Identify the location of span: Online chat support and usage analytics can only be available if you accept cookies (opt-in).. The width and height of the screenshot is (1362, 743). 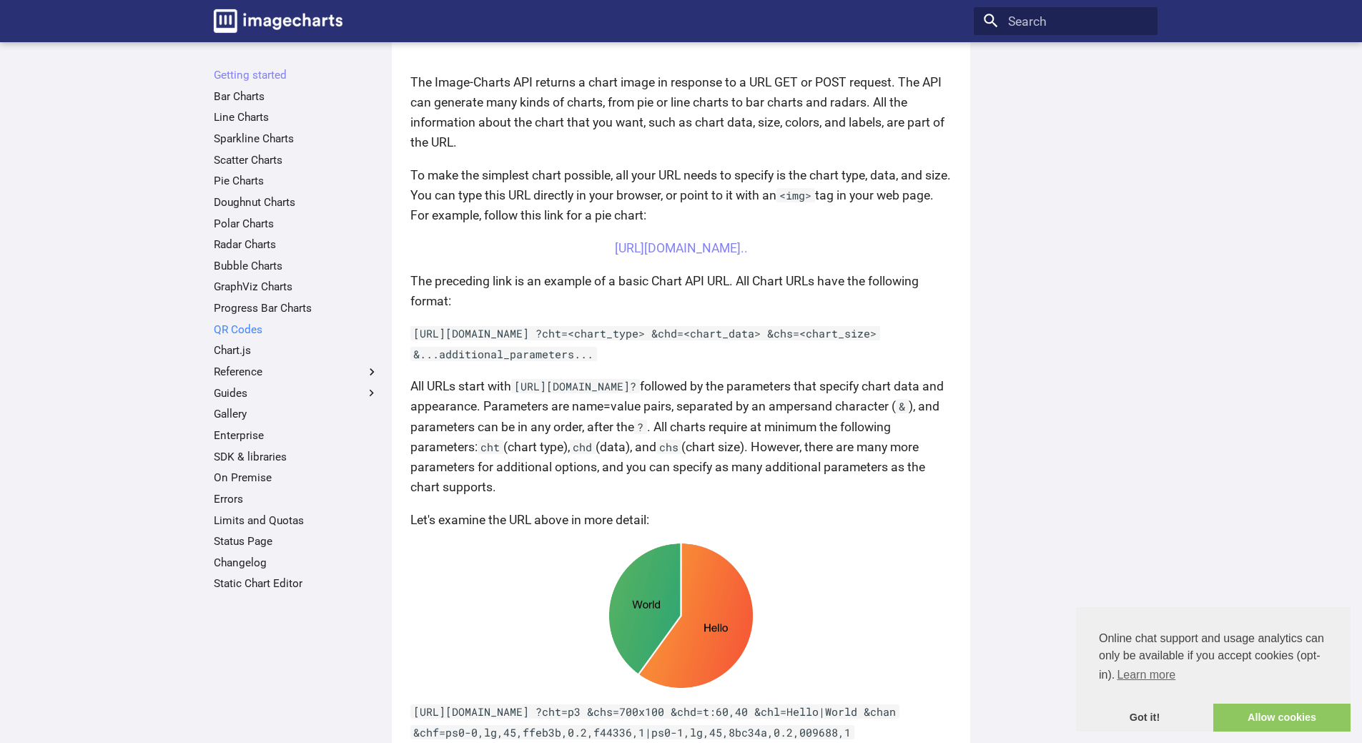
(1213, 658).